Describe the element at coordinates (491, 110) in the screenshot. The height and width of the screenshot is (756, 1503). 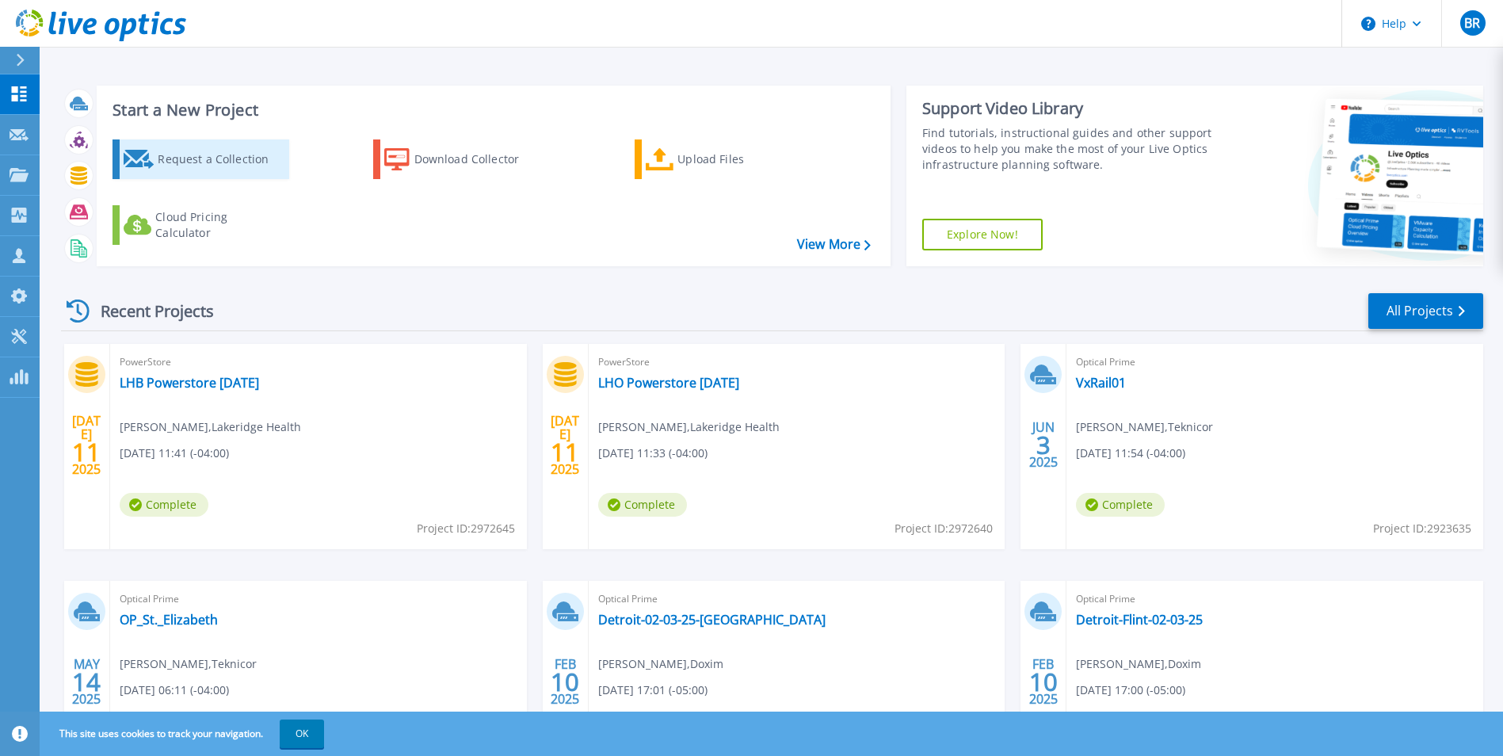
I see `h3: Start a New Project` at that location.